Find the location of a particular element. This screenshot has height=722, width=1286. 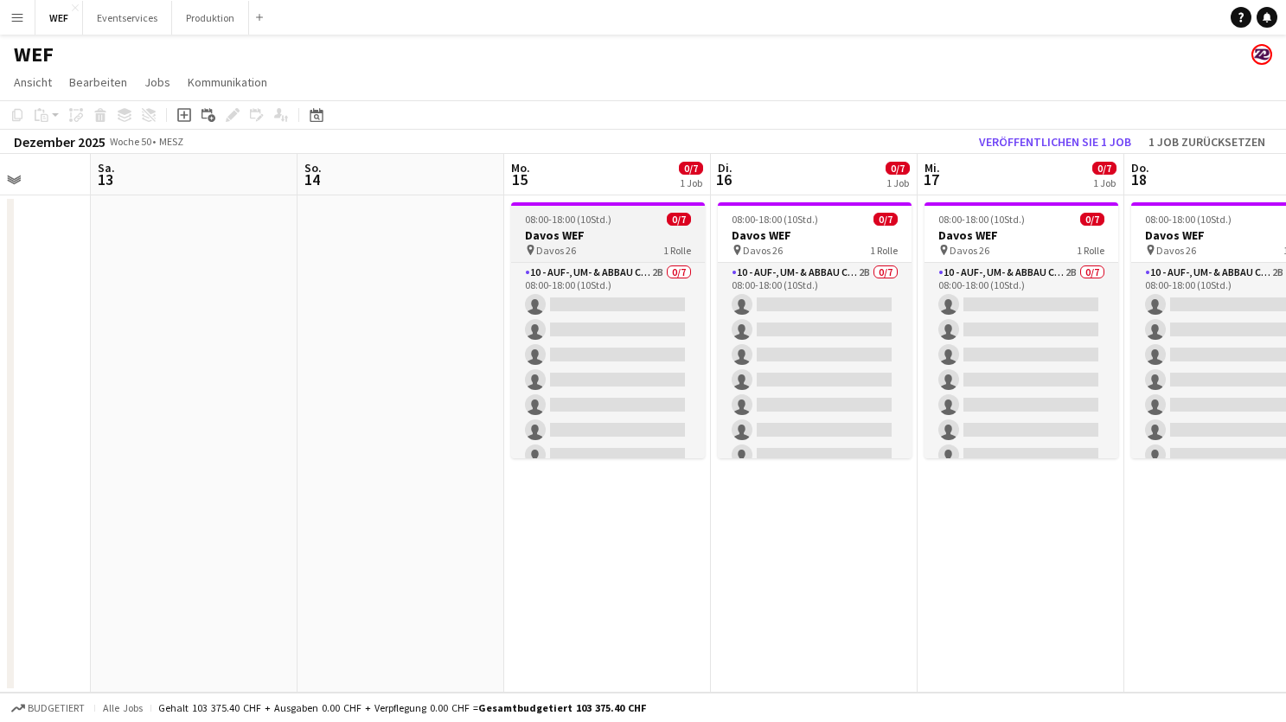

span: Mi. is located at coordinates (932, 168).